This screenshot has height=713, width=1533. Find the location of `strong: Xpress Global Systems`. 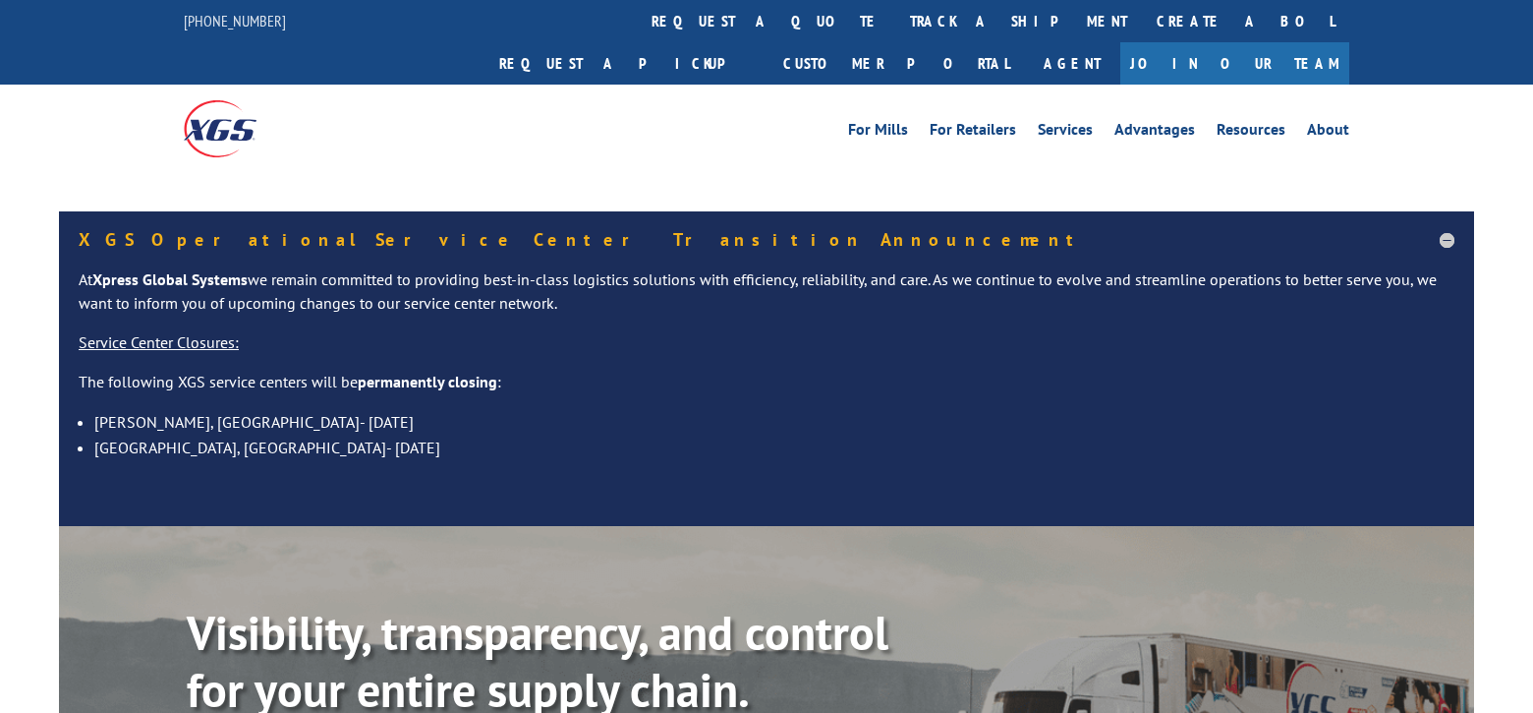

strong: Xpress Global Systems is located at coordinates (170, 279).